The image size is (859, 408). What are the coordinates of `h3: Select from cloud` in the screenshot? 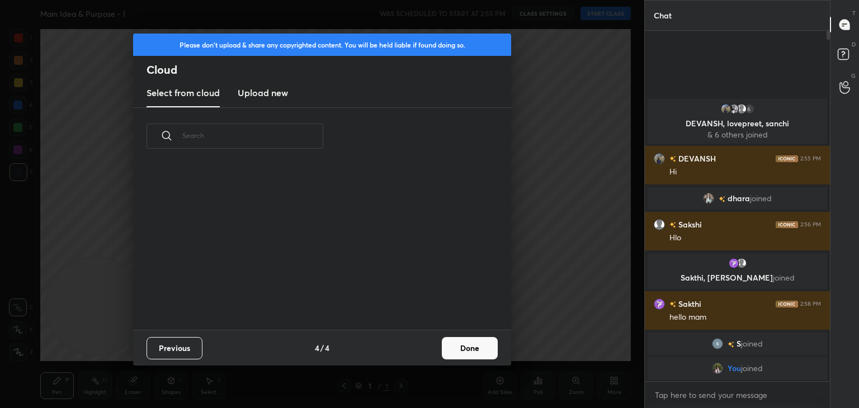 It's located at (183, 93).